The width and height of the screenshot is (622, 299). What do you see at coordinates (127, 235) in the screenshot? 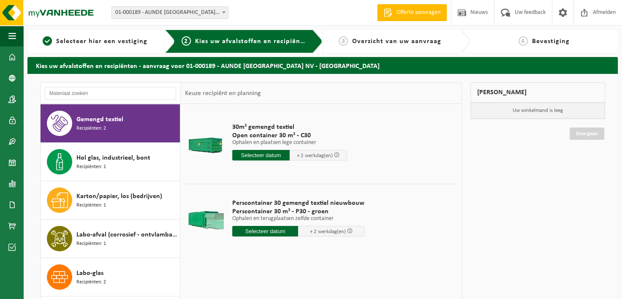
I see `span: Labo-afval (corrosief - ontvlambaar)` at bounding box center [127, 235].